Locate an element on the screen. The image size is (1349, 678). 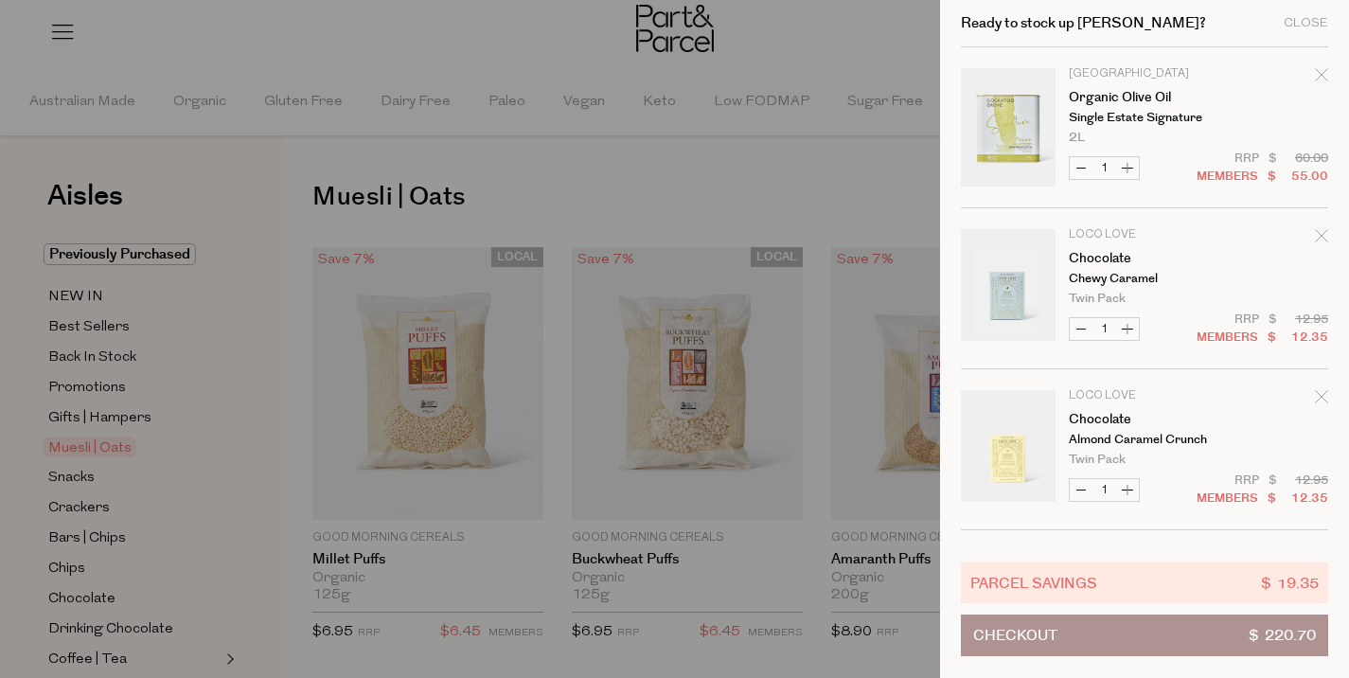
span: Parcel Savings is located at coordinates (1034, 582).